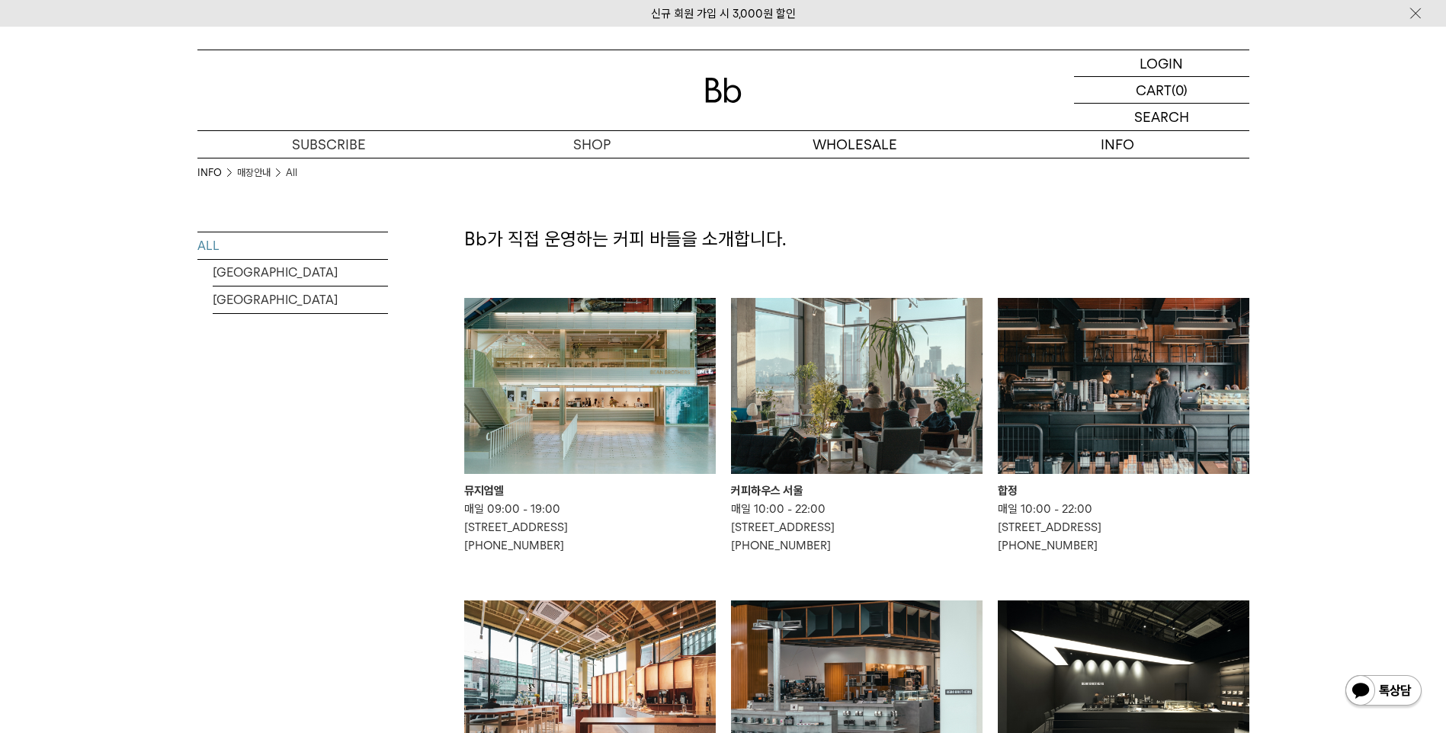  I want to click on p: LOGIN, so click(1161, 63).